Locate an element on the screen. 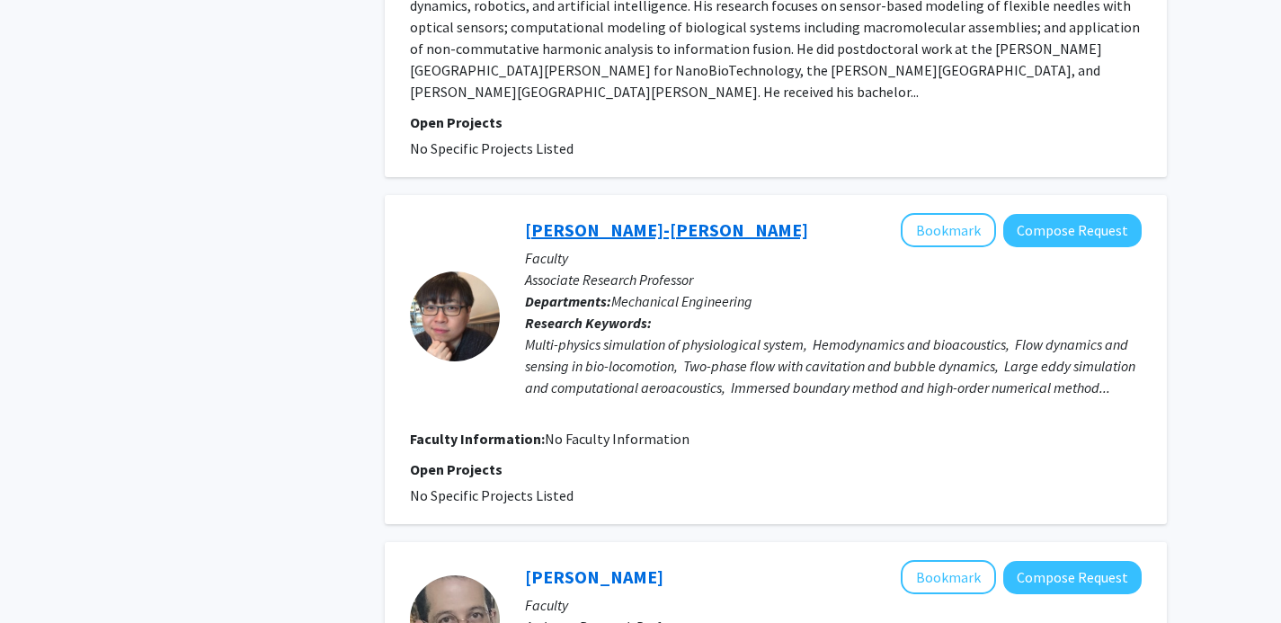 Image resolution: width=1281 pixels, height=623 pixels. button: Compose Request to Ali Jalali is located at coordinates (1072, 577).